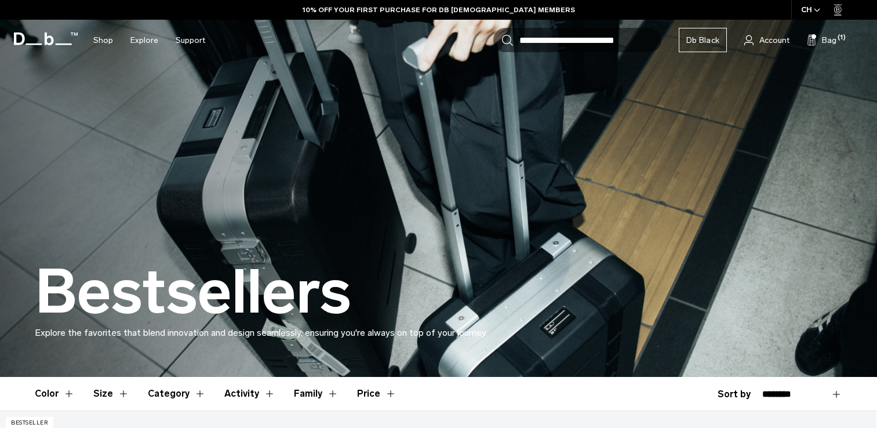  What do you see at coordinates (766, 40) in the screenshot?
I see `a: Account` at bounding box center [766, 40].